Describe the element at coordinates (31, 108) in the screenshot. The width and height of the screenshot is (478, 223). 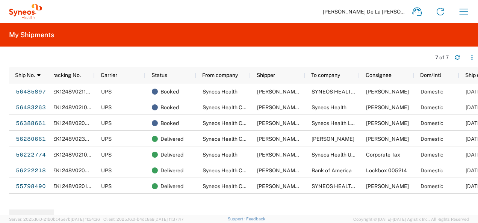
I see `a: 56483263` at that location.